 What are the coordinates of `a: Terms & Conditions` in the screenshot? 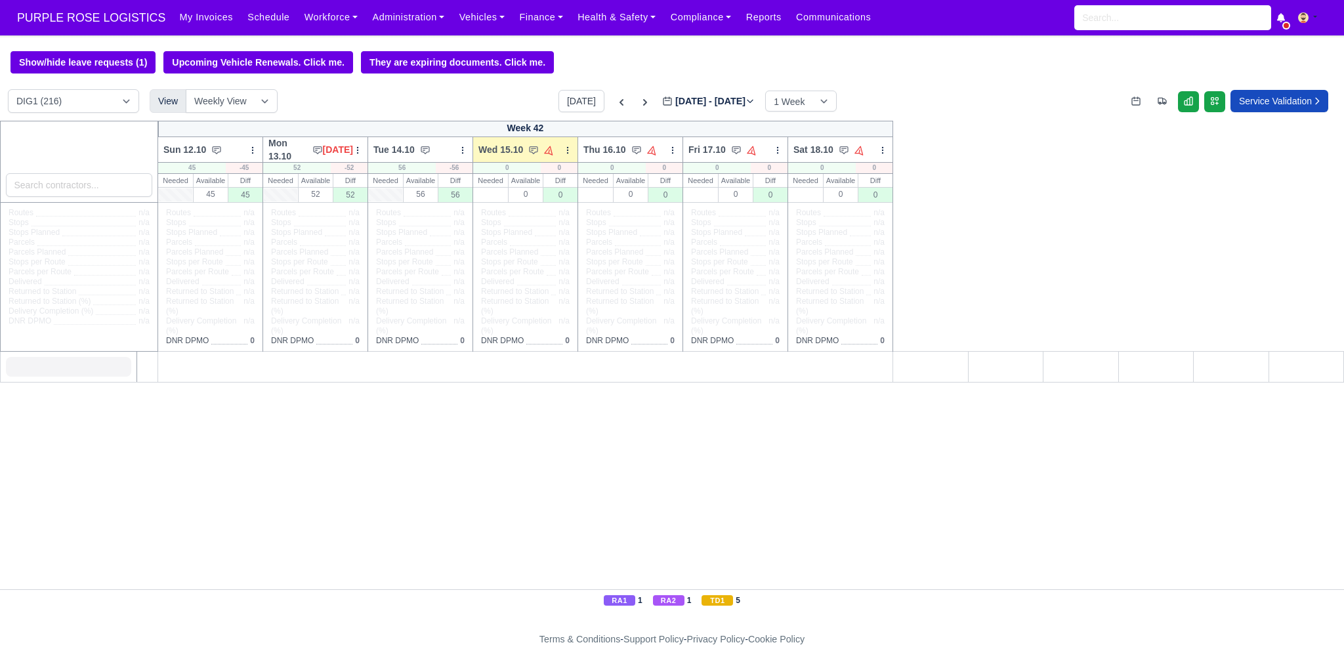 It's located at (580, 639).